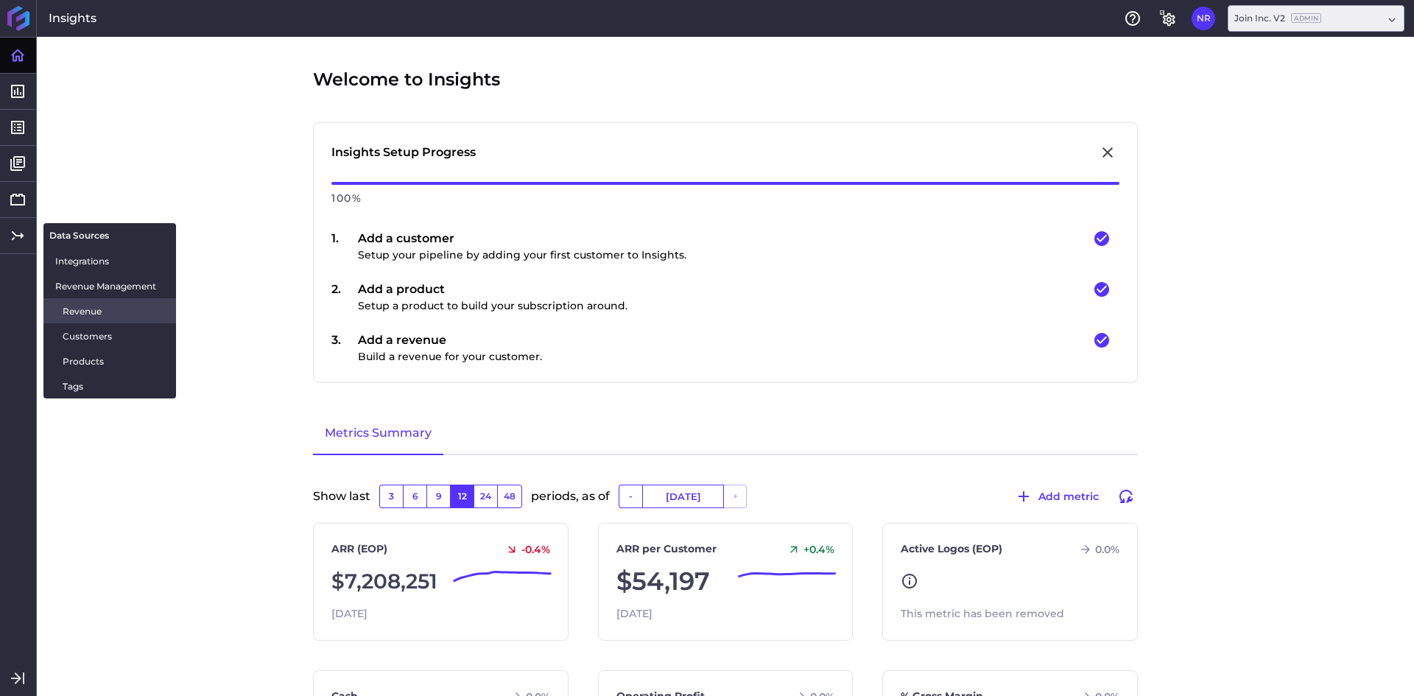 The width and height of the screenshot is (1414, 696). I want to click on div: 3 ., so click(345, 348).